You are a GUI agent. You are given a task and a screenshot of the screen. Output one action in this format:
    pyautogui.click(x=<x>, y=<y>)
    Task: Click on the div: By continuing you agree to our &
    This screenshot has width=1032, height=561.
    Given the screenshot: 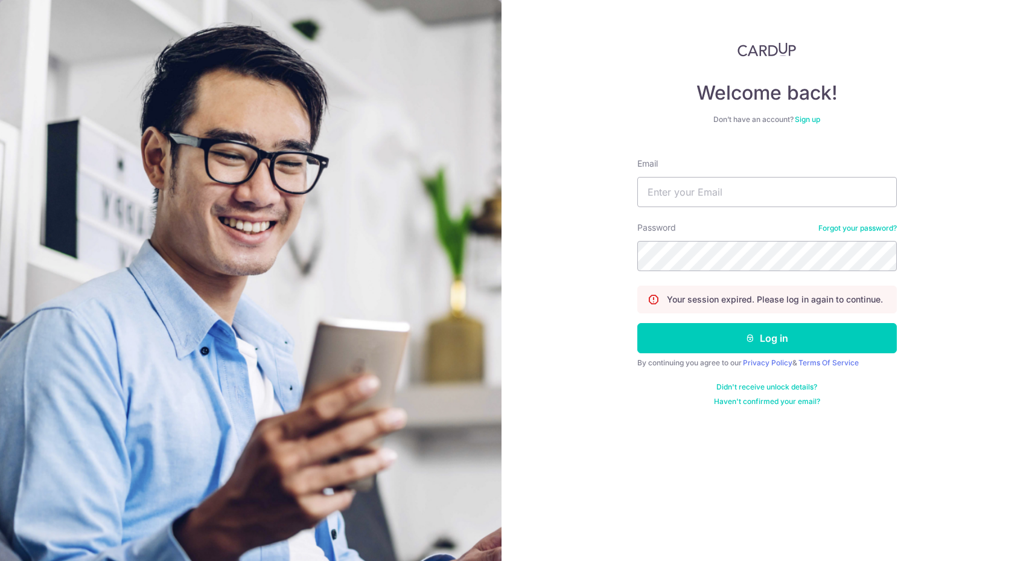 What is the action you would take?
    pyautogui.click(x=767, y=363)
    